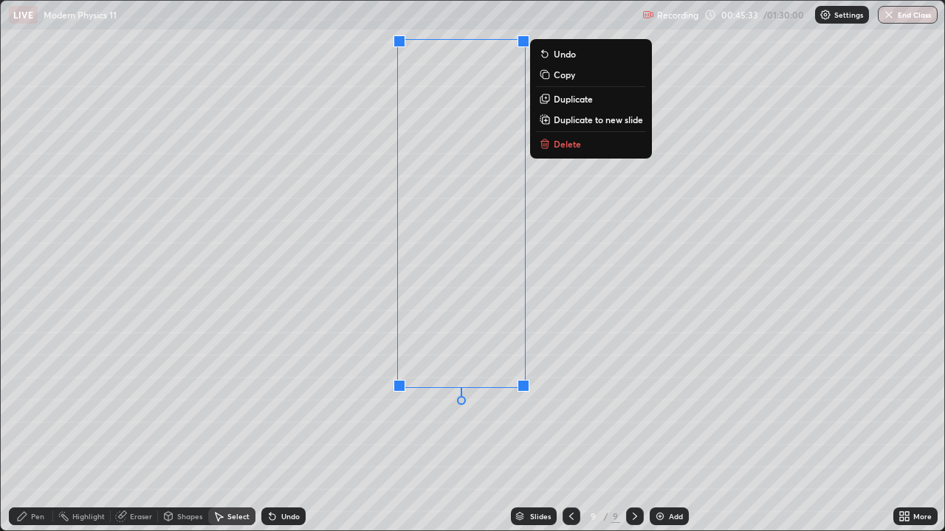 The height and width of the screenshot is (531, 945). I want to click on p: Undo, so click(565, 54).